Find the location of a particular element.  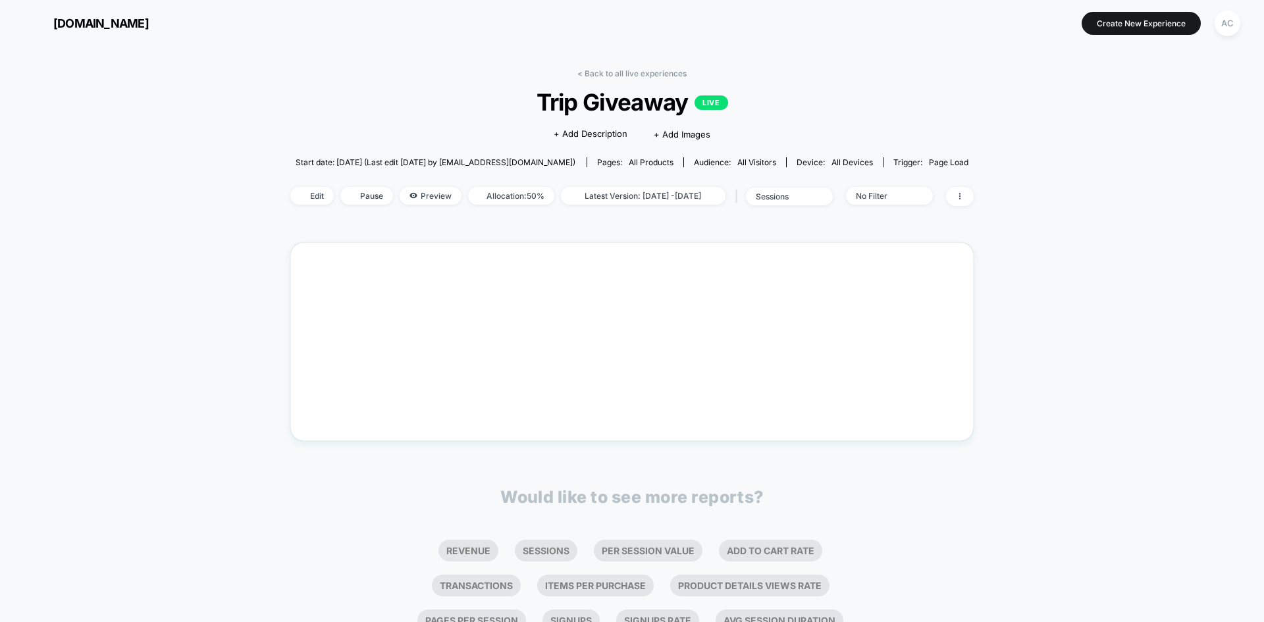

button: Create New Experience is located at coordinates (1141, 23).